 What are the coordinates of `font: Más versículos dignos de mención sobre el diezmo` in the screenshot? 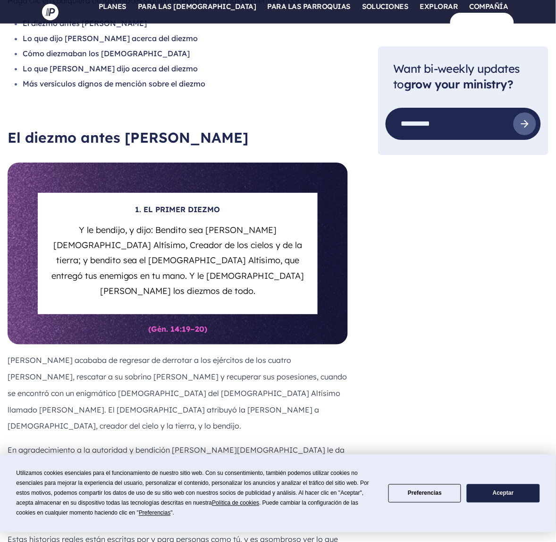 It's located at (114, 84).